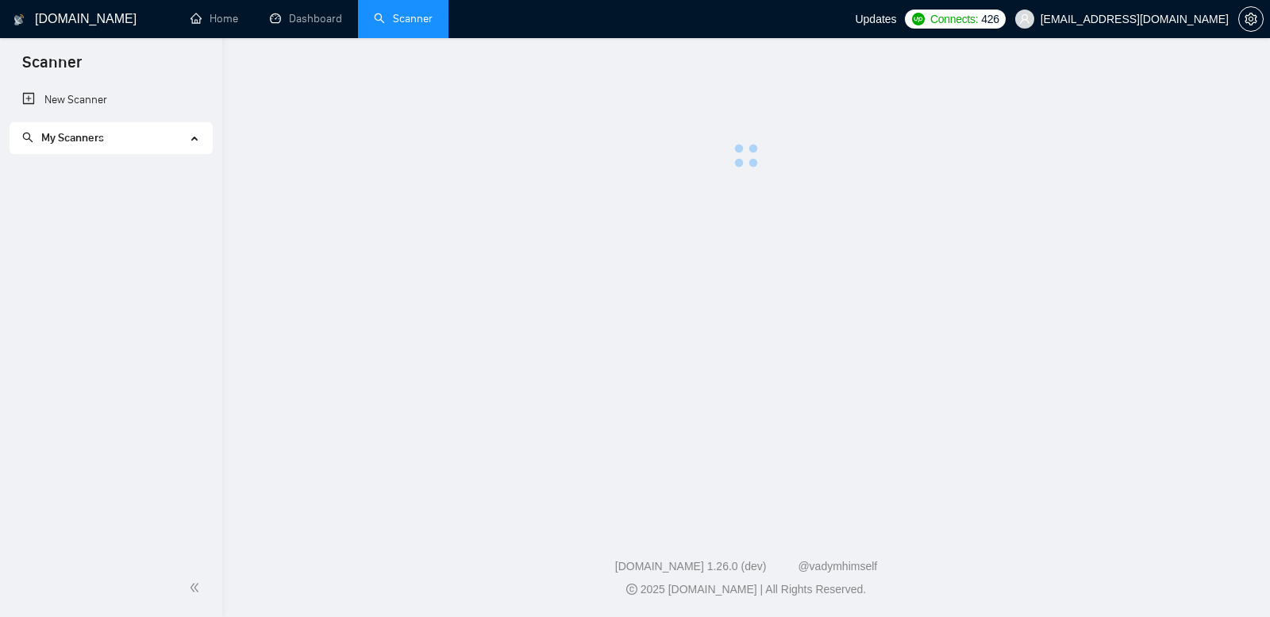  Describe the element at coordinates (1251, 19) in the screenshot. I see `button: setting` at that location.